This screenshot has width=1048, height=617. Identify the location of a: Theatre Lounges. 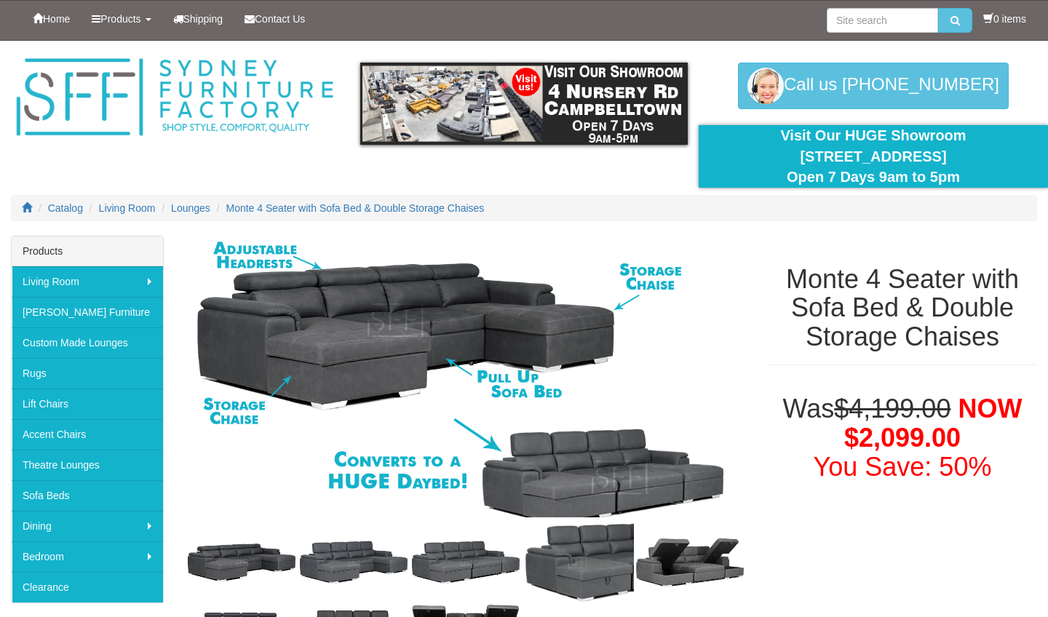
(87, 465).